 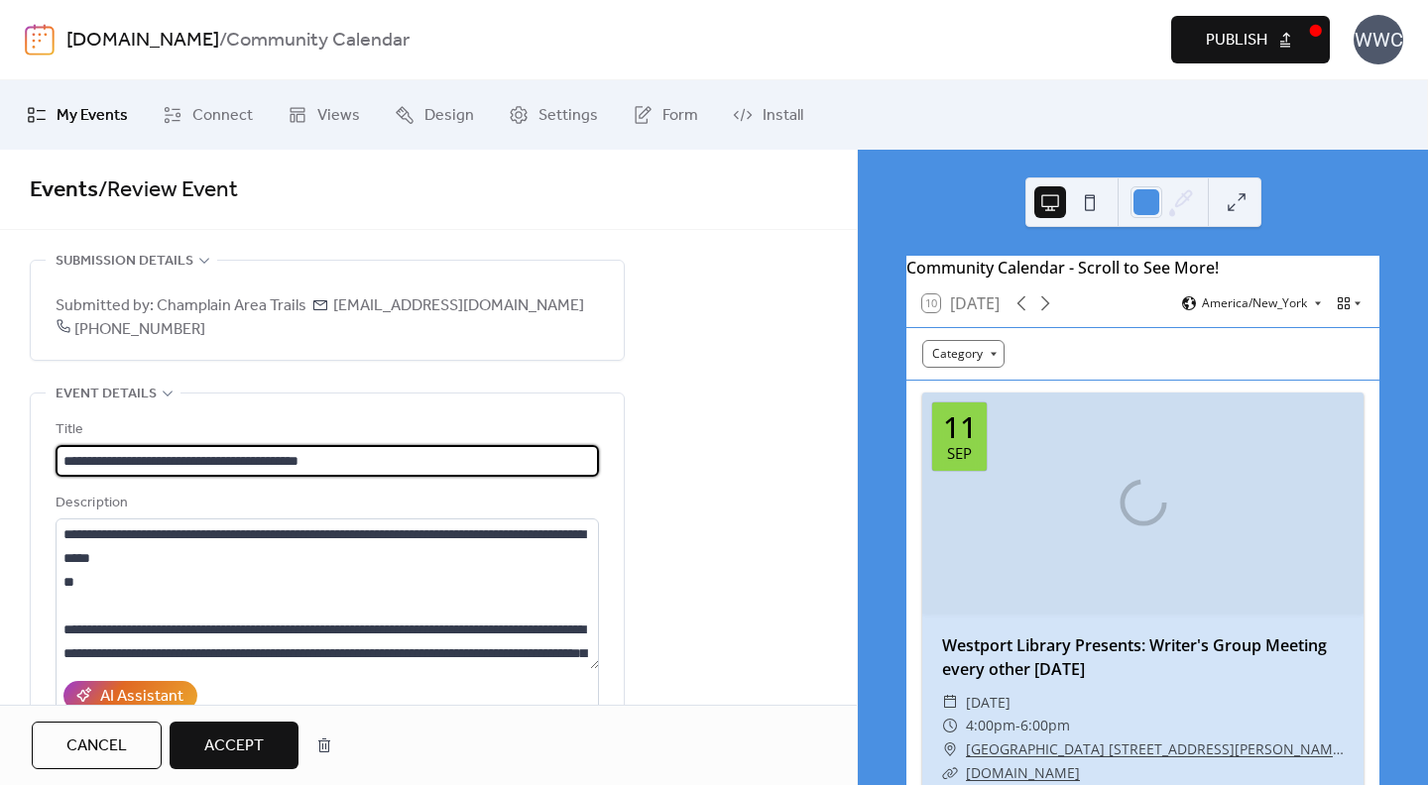 What do you see at coordinates (960, 427) in the screenshot?
I see `div: 11` at bounding box center [960, 427].